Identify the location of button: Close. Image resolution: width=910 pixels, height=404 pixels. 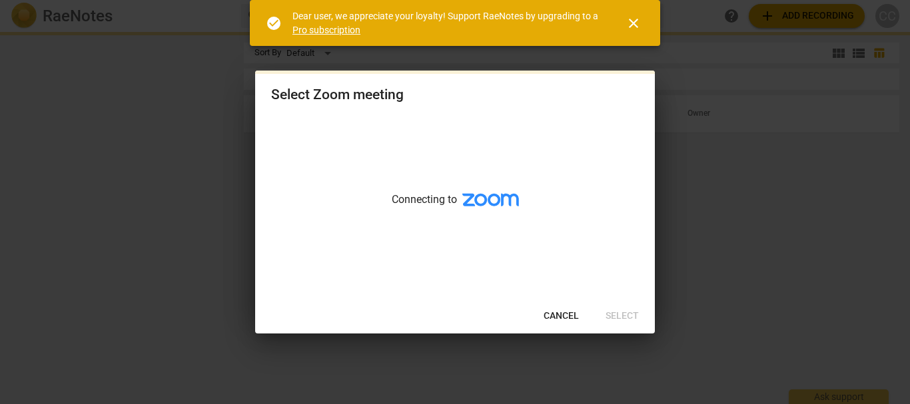
(634, 23).